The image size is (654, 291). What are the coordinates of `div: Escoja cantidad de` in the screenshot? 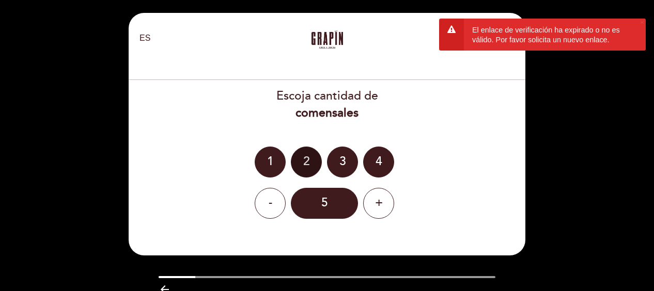 It's located at (327, 105).